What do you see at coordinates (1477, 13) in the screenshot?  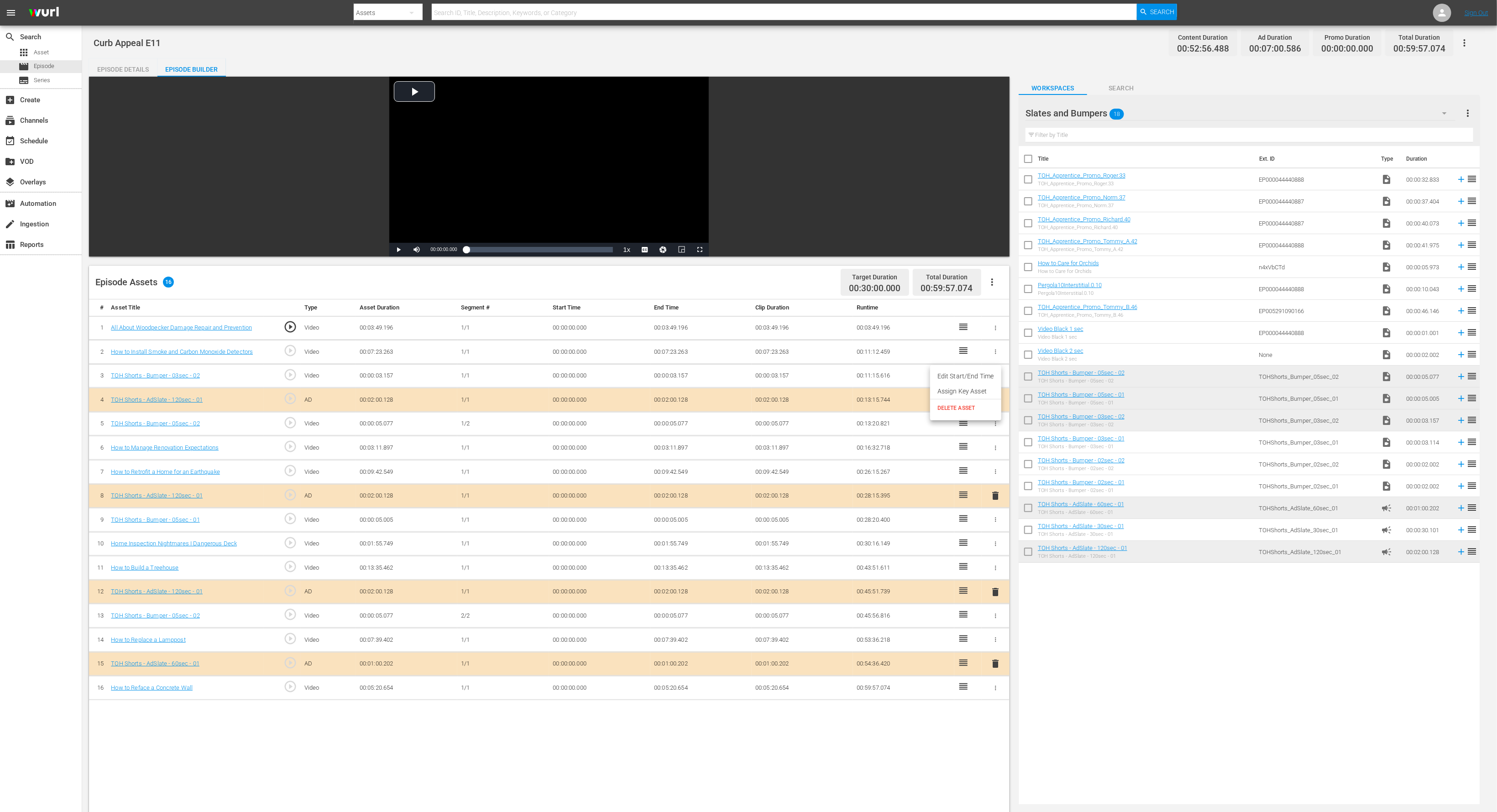 I see `a: Sign Out` at bounding box center [1477, 13].